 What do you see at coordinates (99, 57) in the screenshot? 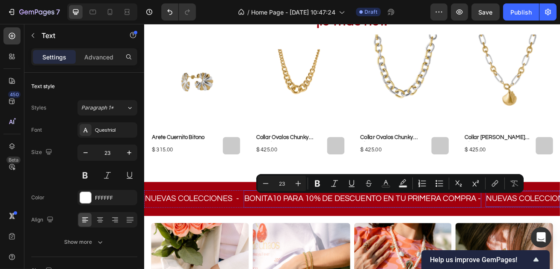
I see `p: Advanced` at bounding box center [99, 57].